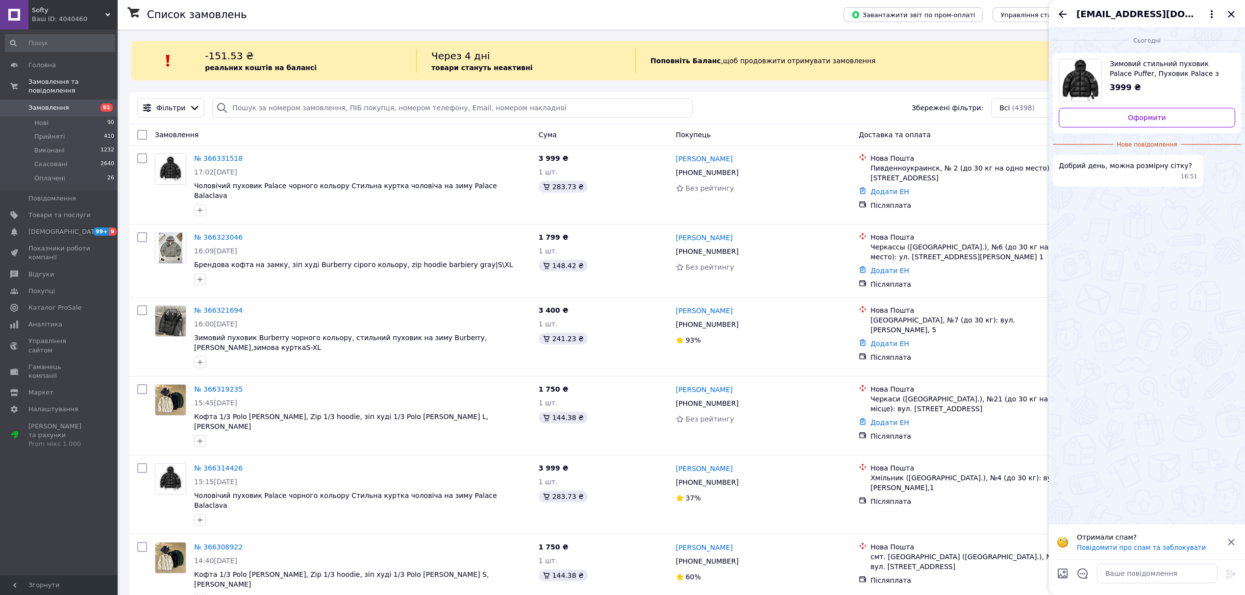  I want to click on span: Виконані, so click(50, 151).